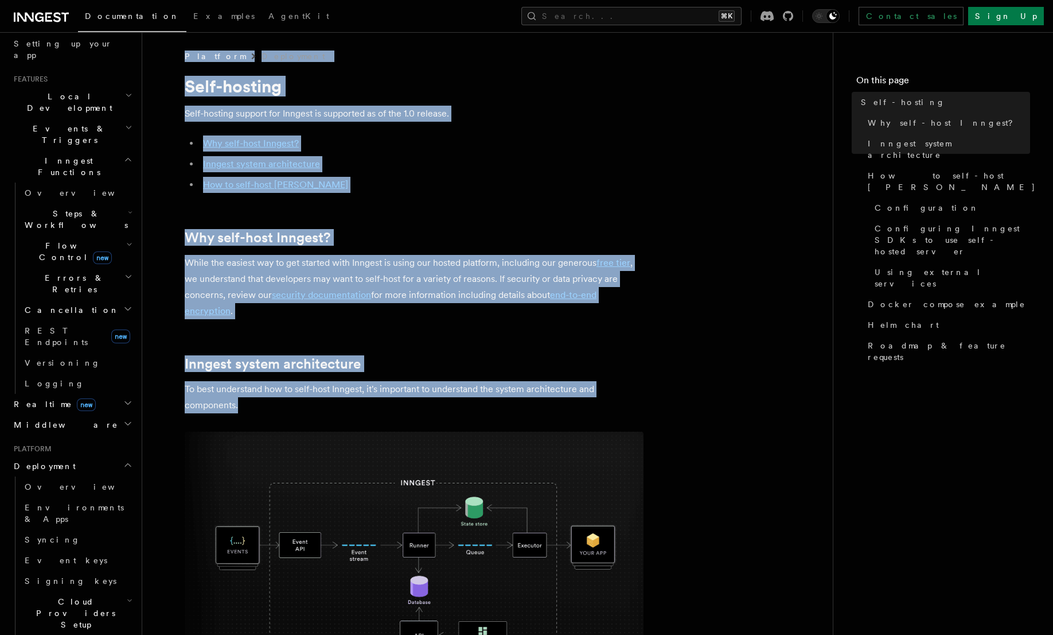  I want to click on a: Environments & Apps, so click(77, 513).